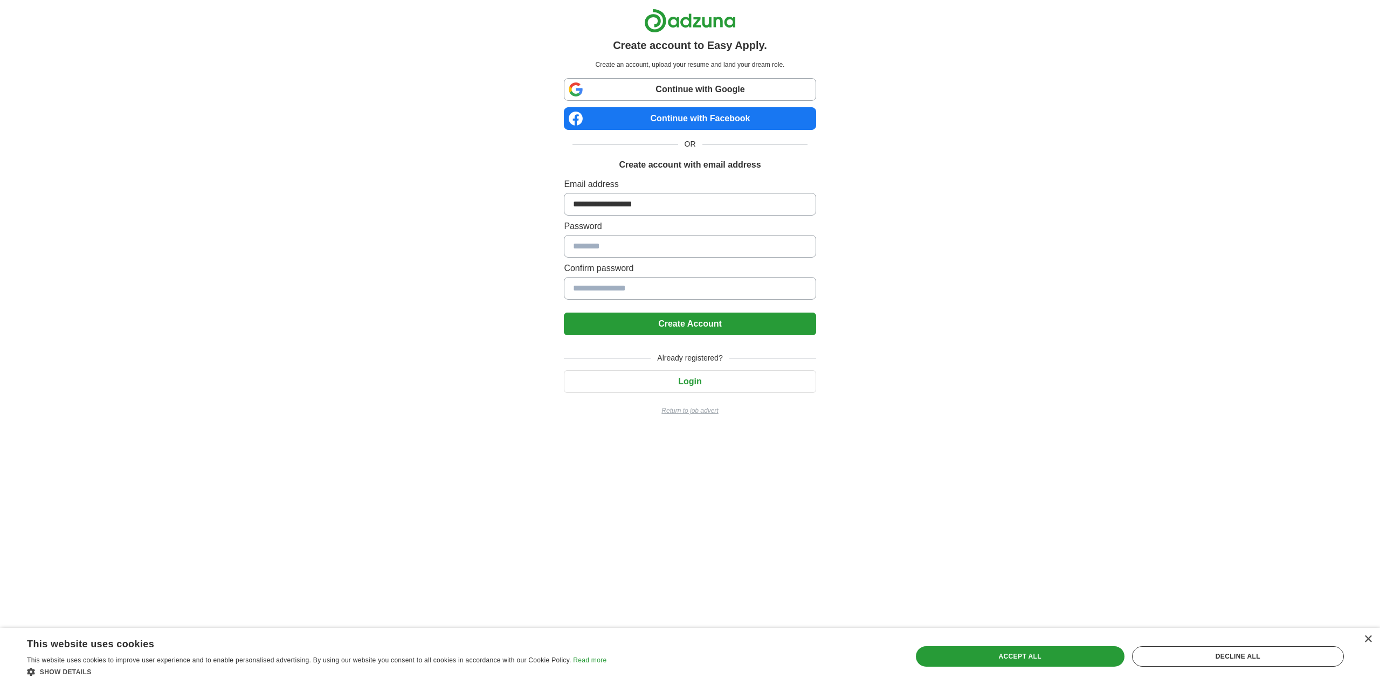 The image size is (1380, 685). I want to click on span: This website uses cookies to improve user experience and to enable personalised advertising. By u..., so click(299, 661).